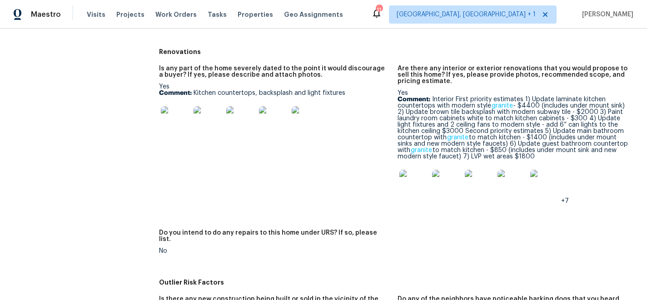 This screenshot has height=300, width=647. What do you see at coordinates (397, 52) in the screenshot?
I see `h5: Renovations` at bounding box center [397, 52].